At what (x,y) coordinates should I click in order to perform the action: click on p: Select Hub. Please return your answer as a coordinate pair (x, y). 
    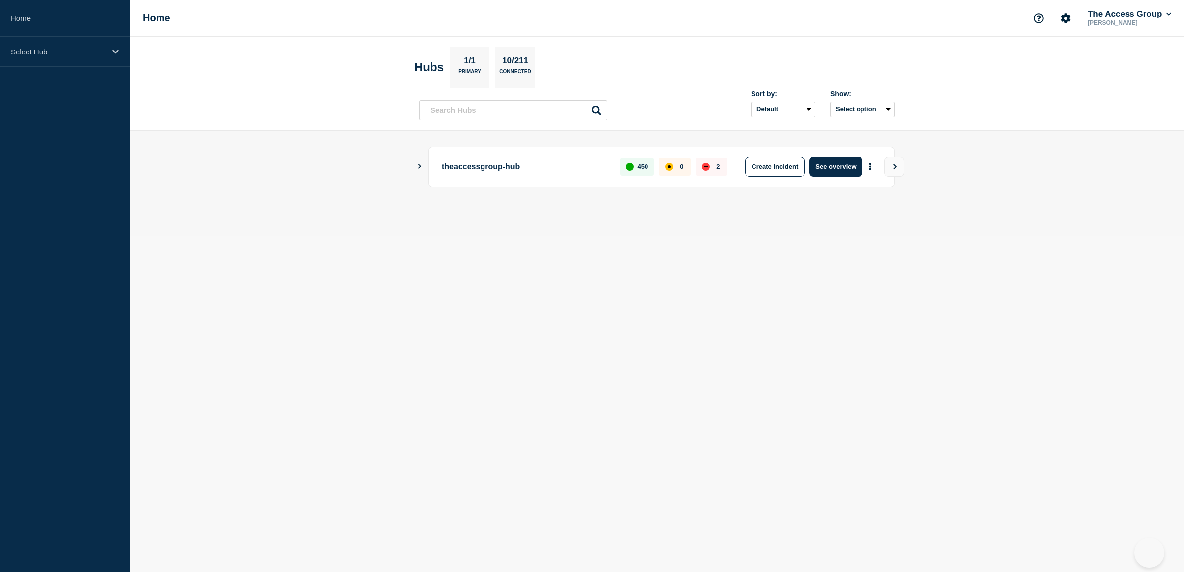
    Looking at the image, I should click on (58, 52).